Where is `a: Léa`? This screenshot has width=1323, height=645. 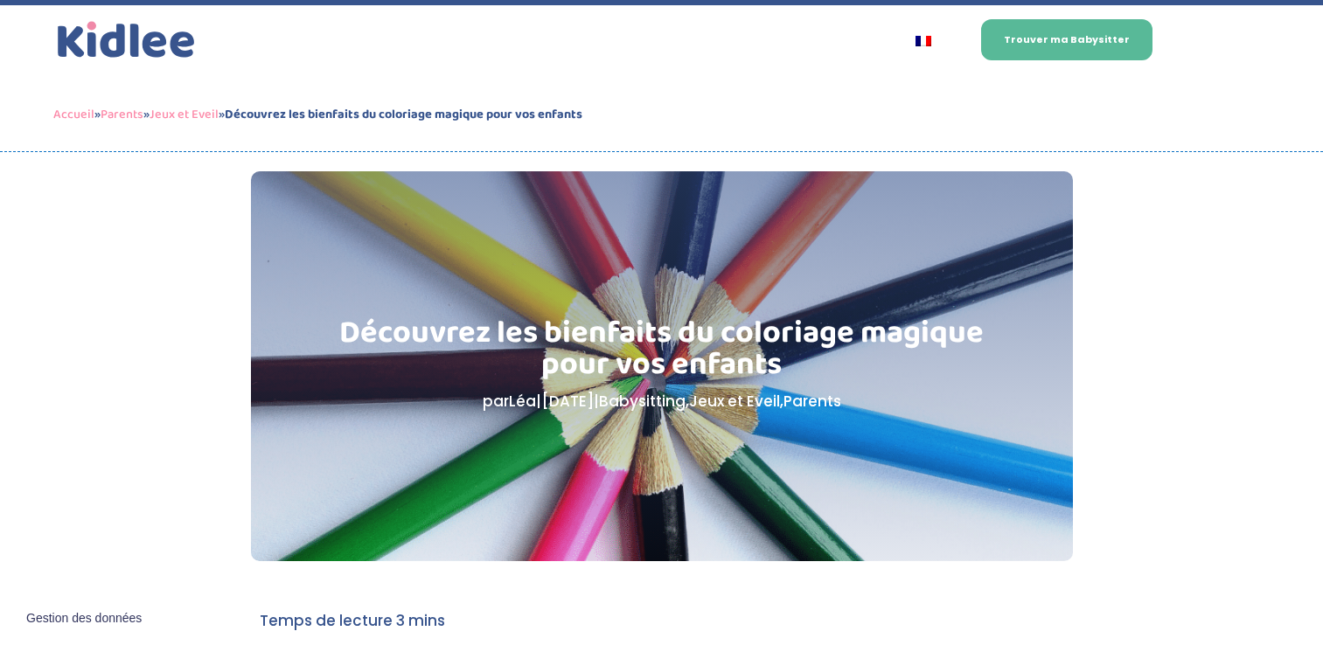 a: Léa is located at coordinates (522, 401).